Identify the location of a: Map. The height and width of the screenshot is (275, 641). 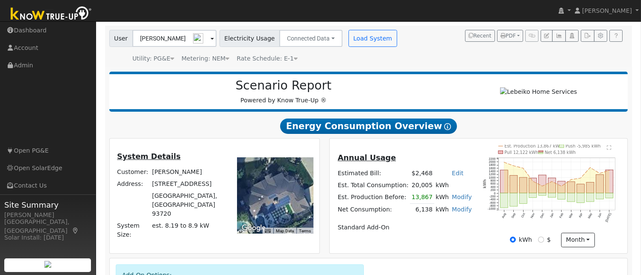
(76, 231).